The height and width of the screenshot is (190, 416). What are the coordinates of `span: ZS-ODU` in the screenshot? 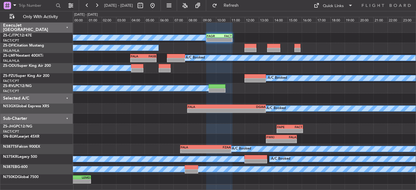 It's located at (10, 66).